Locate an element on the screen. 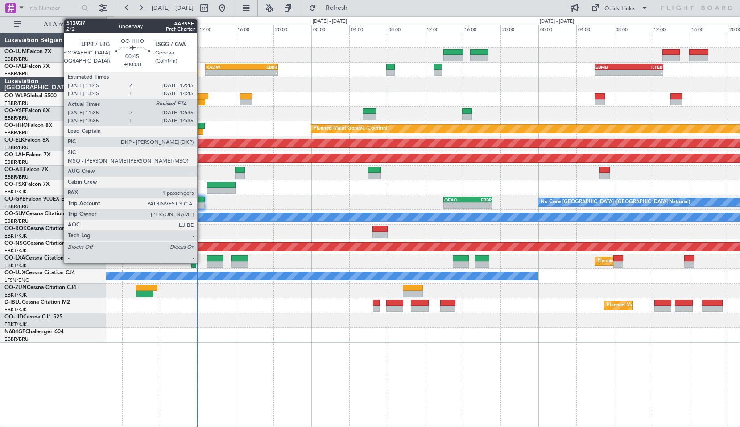  span: OO-LAH is located at coordinates (15, 155).